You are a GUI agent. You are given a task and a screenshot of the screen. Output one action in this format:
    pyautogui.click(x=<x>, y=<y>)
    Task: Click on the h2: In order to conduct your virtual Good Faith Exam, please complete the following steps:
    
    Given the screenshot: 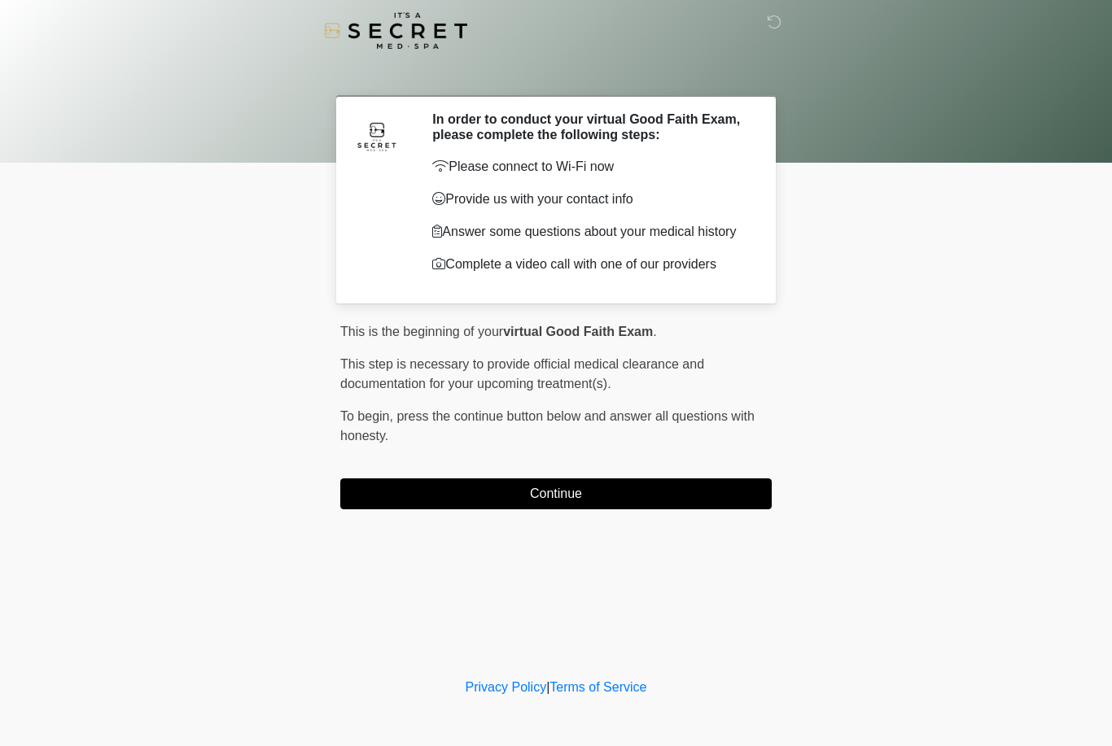 What is the action you would take?
    pyautogui.click(x=589, y=127)
    